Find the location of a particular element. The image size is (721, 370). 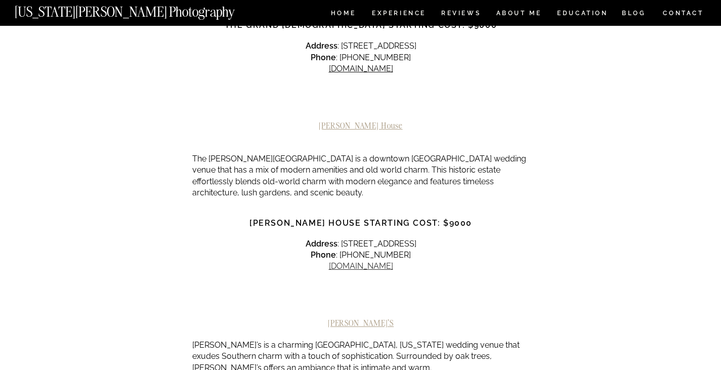

a: HOME is located at coordinates (343, 14).